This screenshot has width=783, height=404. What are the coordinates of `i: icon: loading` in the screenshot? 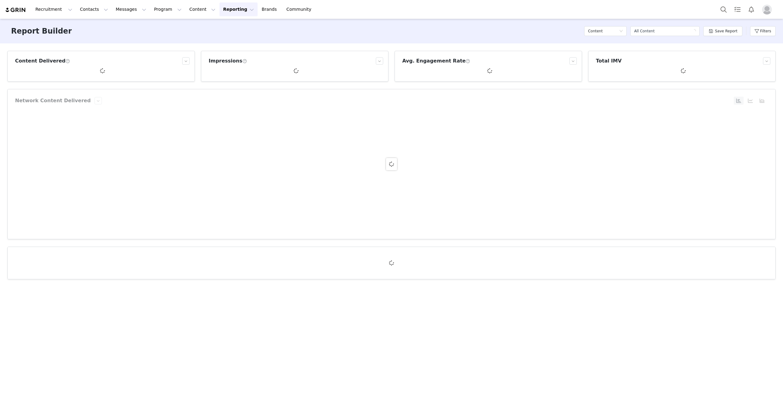 It's located at (694, 31).